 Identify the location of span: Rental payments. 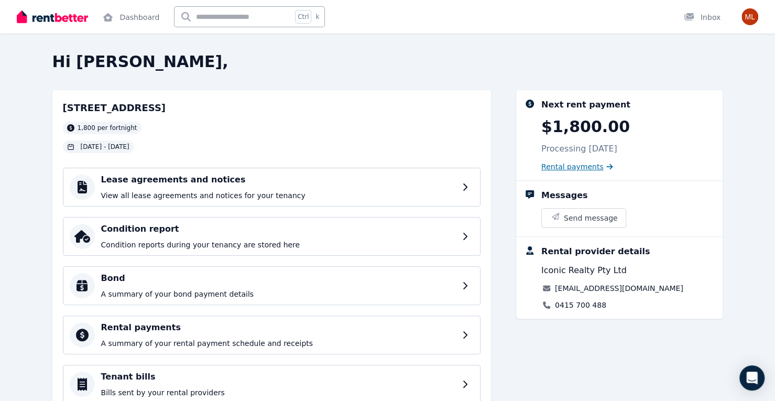
(572, 167).